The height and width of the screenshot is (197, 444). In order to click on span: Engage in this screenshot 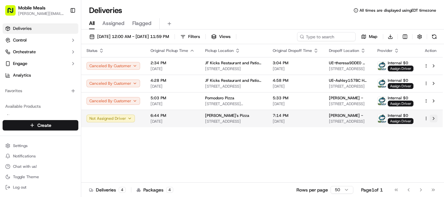, I will do `click(20, 64)`.